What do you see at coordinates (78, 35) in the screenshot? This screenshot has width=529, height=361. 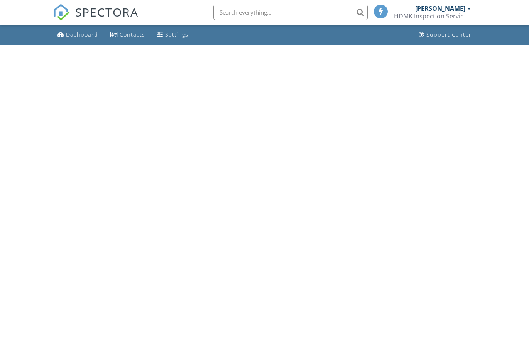 I see `a: Dashboard` at bounding box center [78, 35].